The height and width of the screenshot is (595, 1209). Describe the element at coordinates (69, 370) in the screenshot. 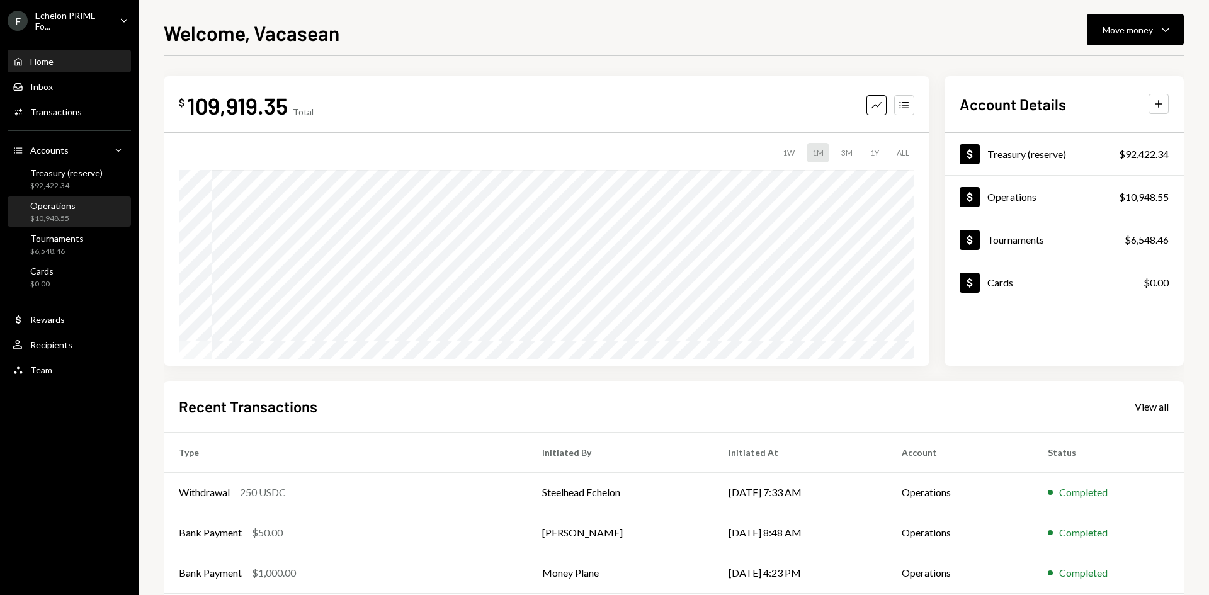

I see `a: Team` at that location.